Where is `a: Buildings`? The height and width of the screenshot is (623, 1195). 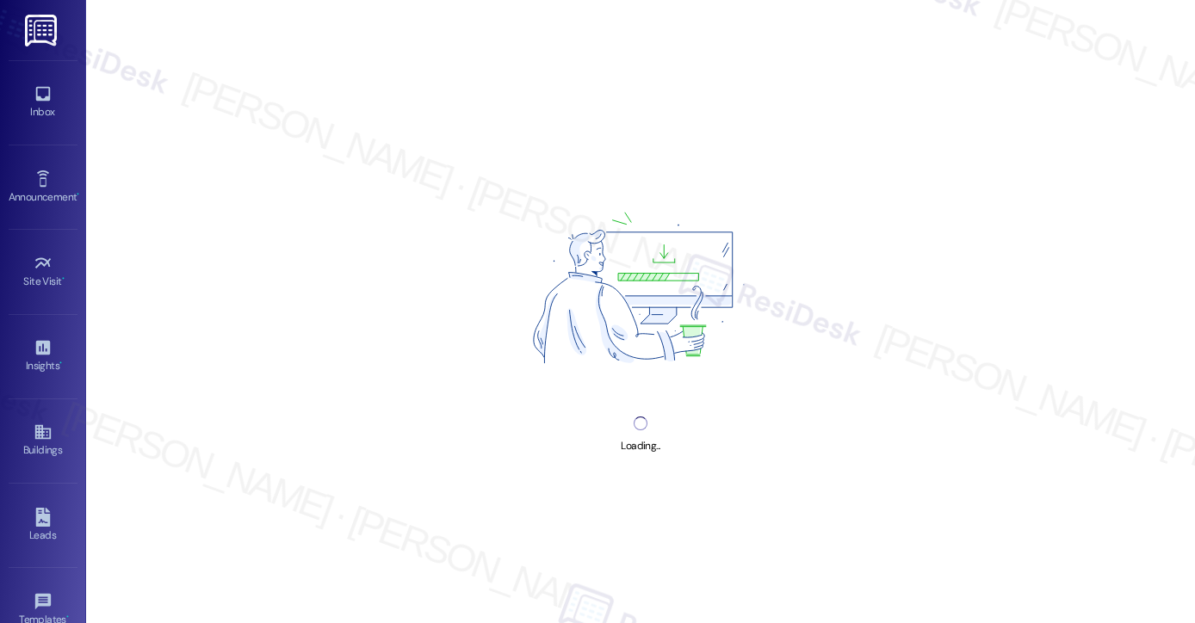 a: Buildings is located at coordinates (43, 441).